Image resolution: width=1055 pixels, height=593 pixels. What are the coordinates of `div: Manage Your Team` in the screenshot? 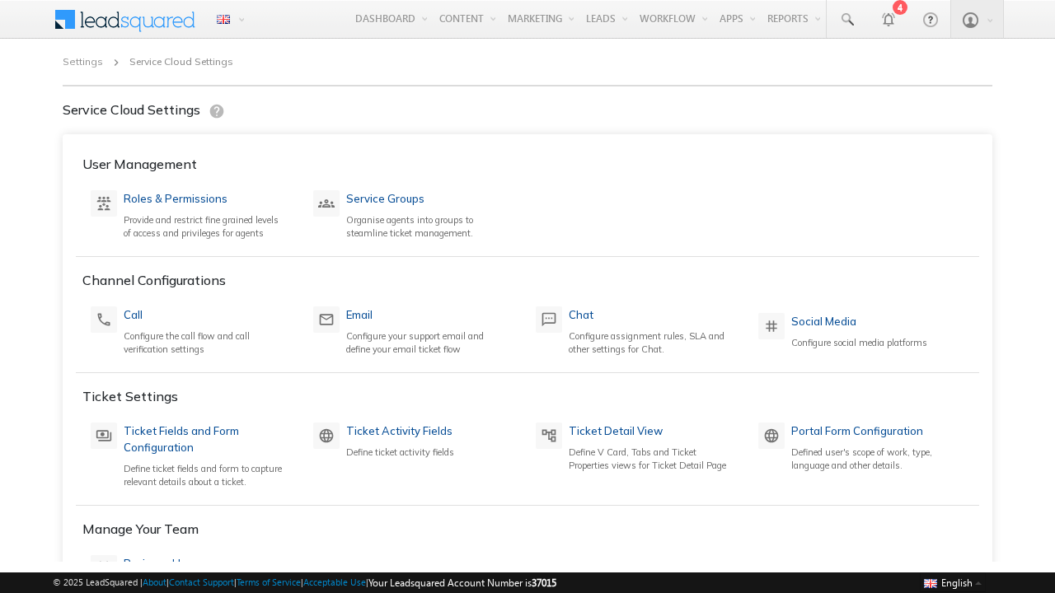 It's located at (527, 490).